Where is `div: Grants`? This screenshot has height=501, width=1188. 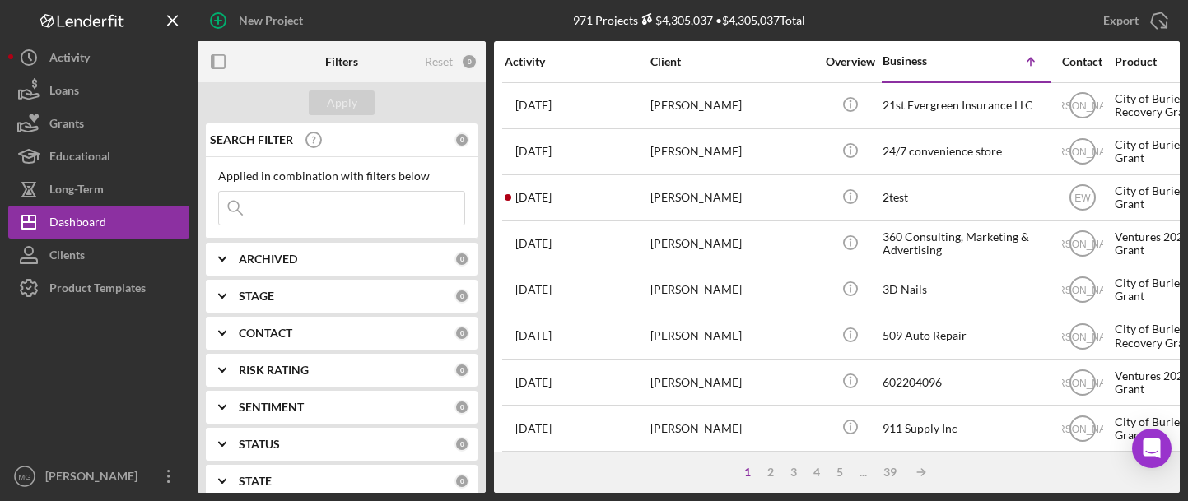 div: Grants is located at coordinates (67, 125).